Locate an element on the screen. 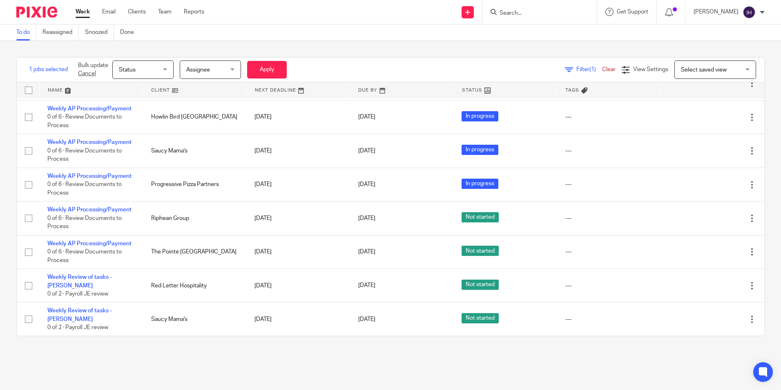 This screenshot has width=781, height=390. img: svg%3E is located at coordinates (749, 12).